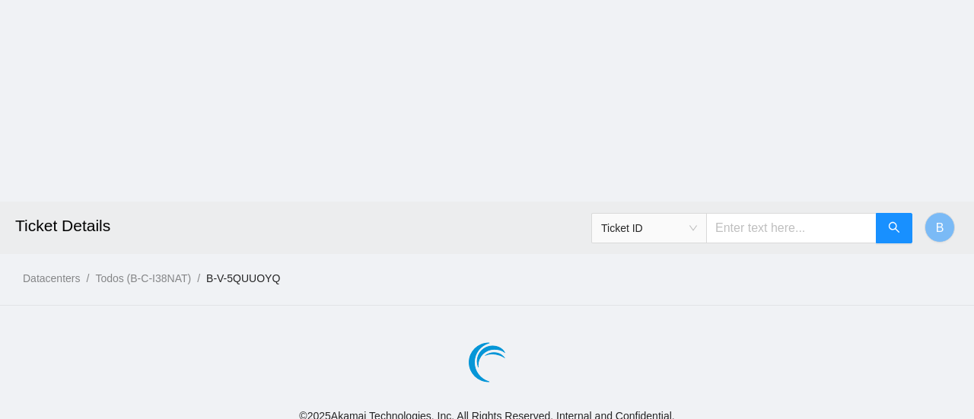 The width and height of the screenshot is (974, 419). Describe the element at coordinates (649, 228) in the screenshot. I see `span: Ticket ID` at that location.